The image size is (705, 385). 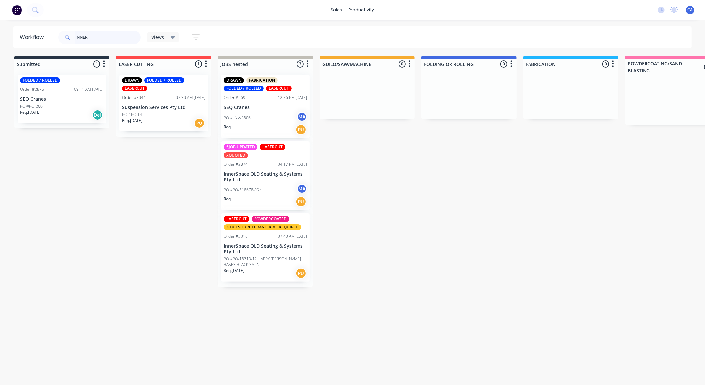 I want to click on div: FABRICATION, so click(x=262, y=80).